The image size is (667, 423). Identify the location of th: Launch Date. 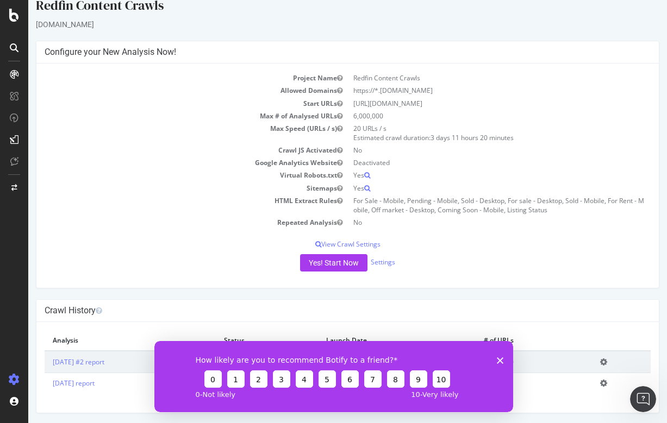
(368, 341).